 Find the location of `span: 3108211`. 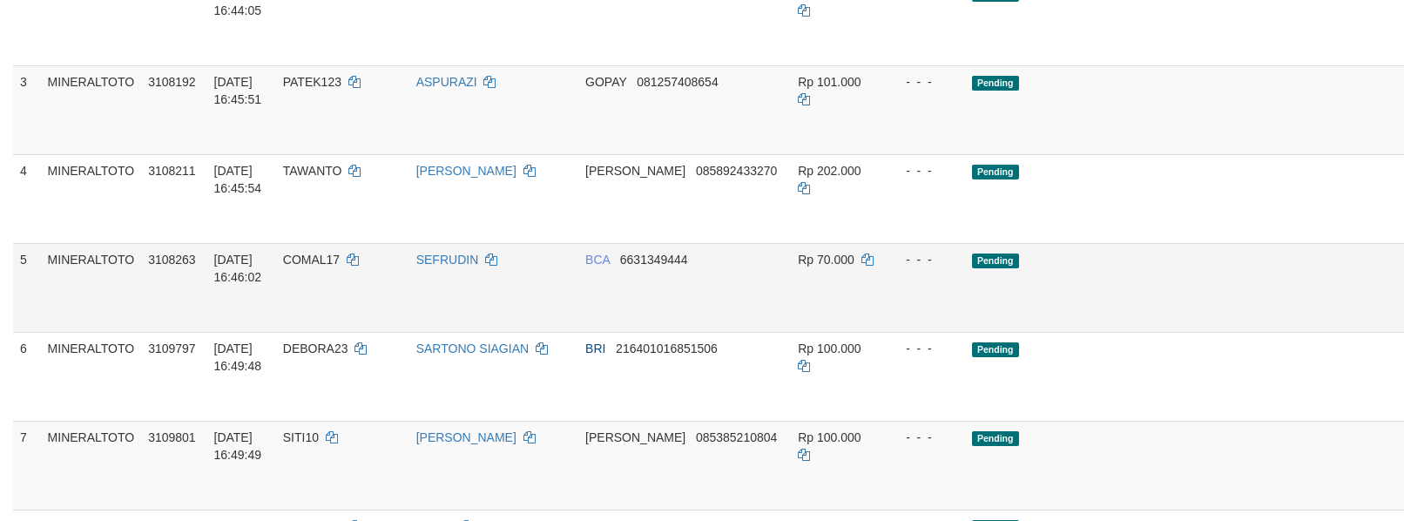

span: 3108211 is located at coordinates (172, 171).